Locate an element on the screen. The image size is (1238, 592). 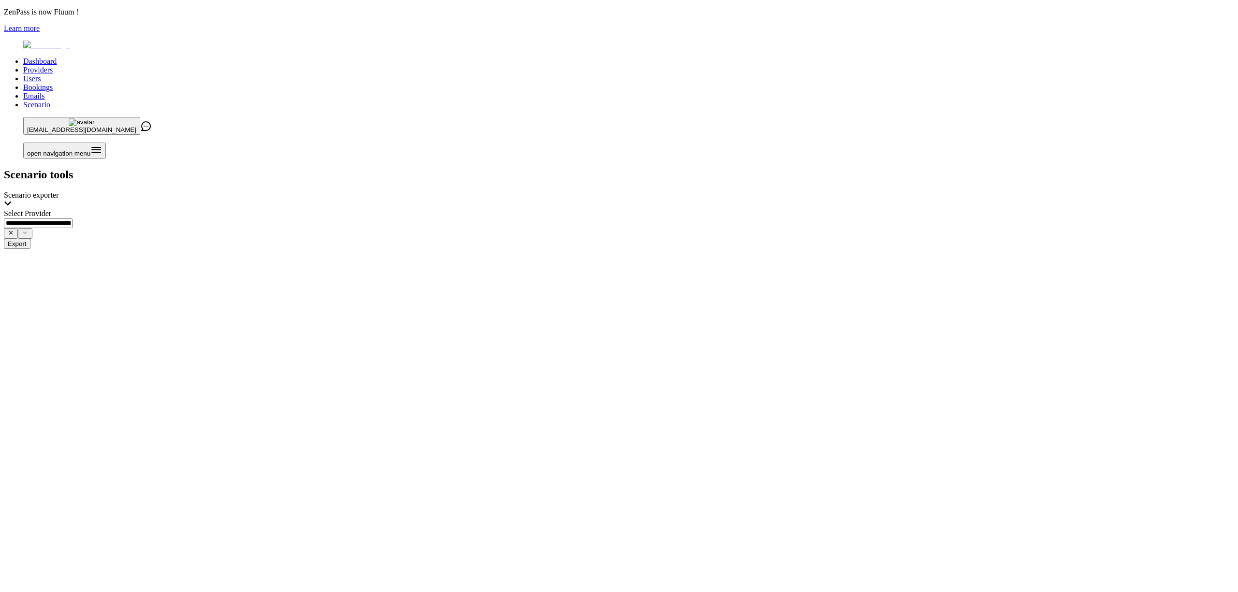
h2: Scenario tools is located at coordinates (619, 175).